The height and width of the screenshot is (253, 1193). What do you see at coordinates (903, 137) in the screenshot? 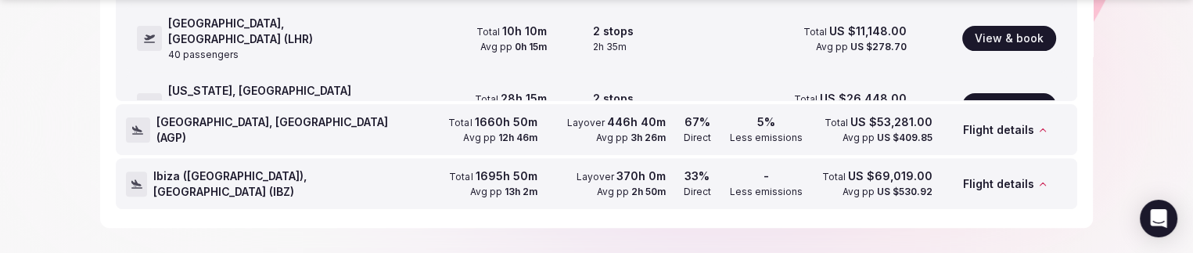
I see `span: US $409.85` at bounding box center [903, 137].